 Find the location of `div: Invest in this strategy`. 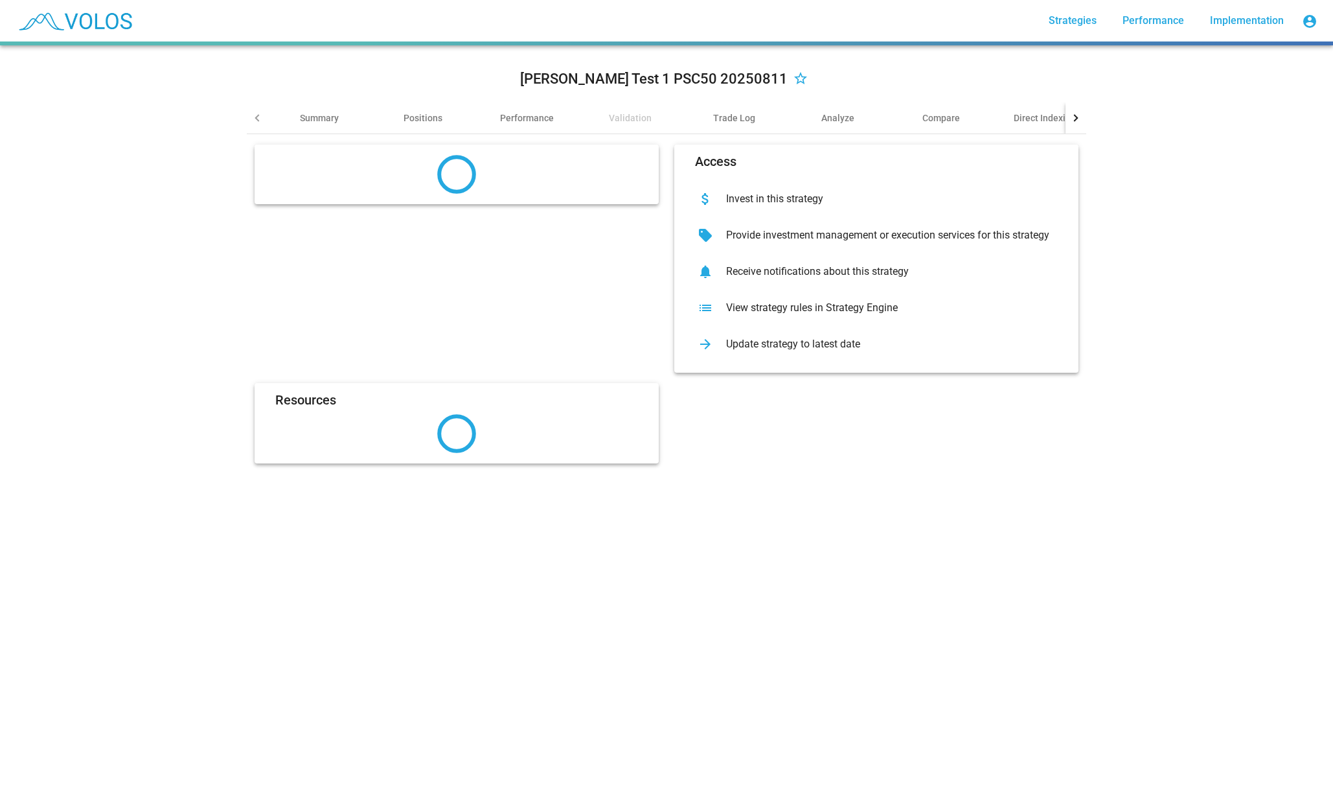

div: Invest in this strategy is located at coordinates (887, 199).